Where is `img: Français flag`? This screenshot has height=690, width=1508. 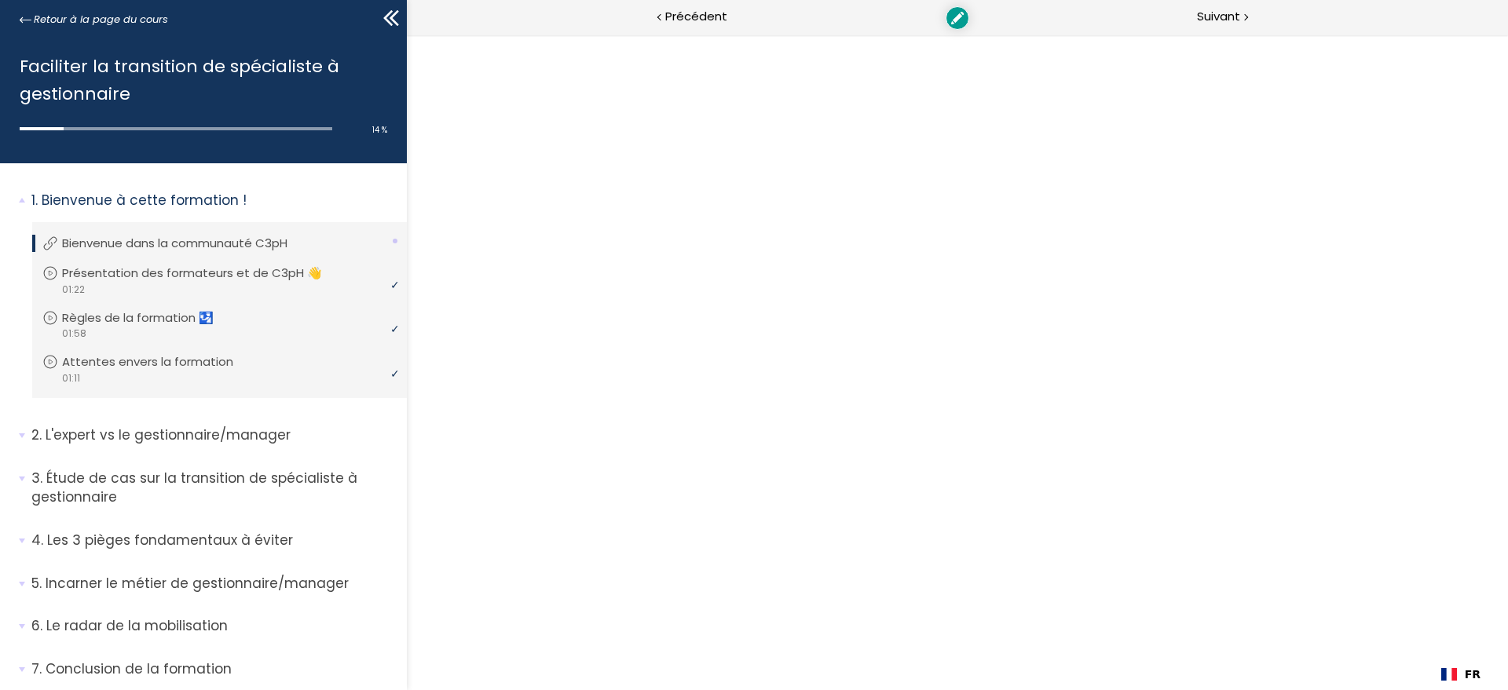 img: Français flag is located at coordinates (1449, 675).